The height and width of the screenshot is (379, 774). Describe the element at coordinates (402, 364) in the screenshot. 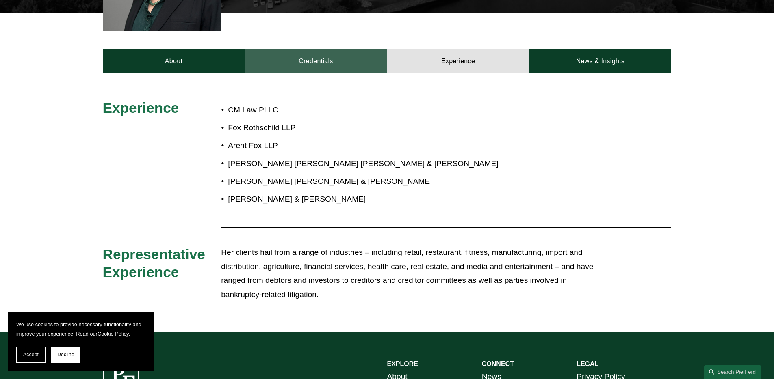

I see `strong: EXPLORE` at that location.